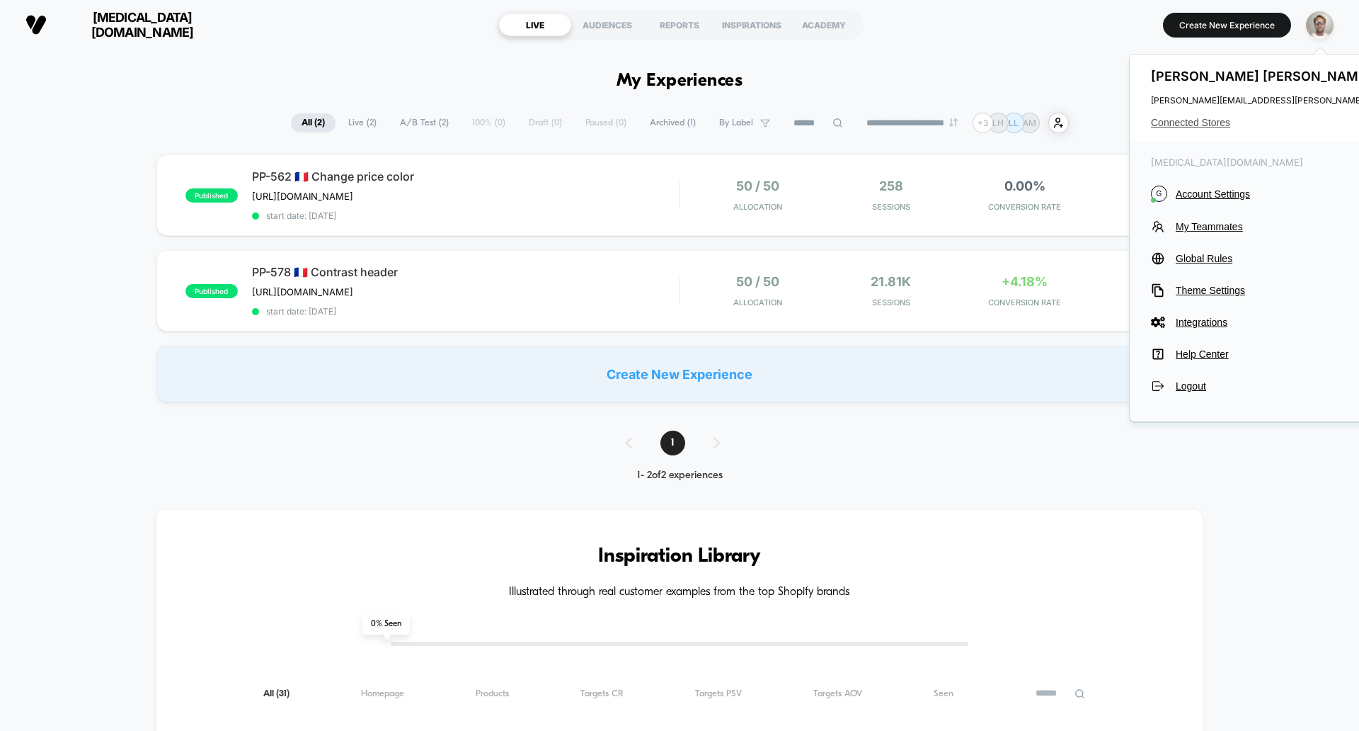 The width and height of the screenshot is (1359, 731). What do you see at coordinates (680, 592) in the screenshot?
I see `h4: Illustrated through real customer examples from the top Shopify brands` at bounding box center [680, 592].